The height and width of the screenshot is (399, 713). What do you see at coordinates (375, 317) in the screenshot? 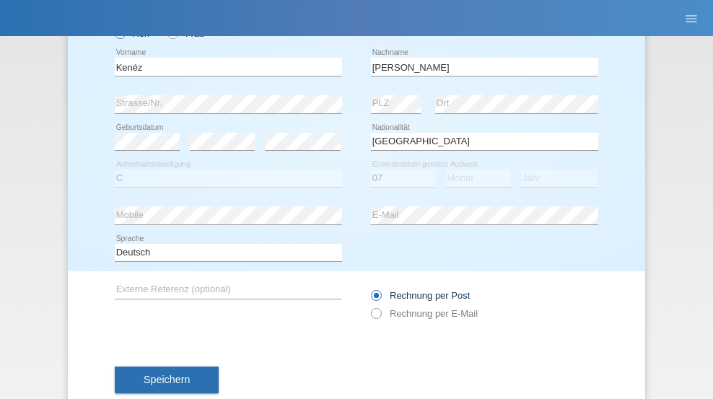
I see `input: Rechnung per E-Mail` at bounding box center [375, 317].